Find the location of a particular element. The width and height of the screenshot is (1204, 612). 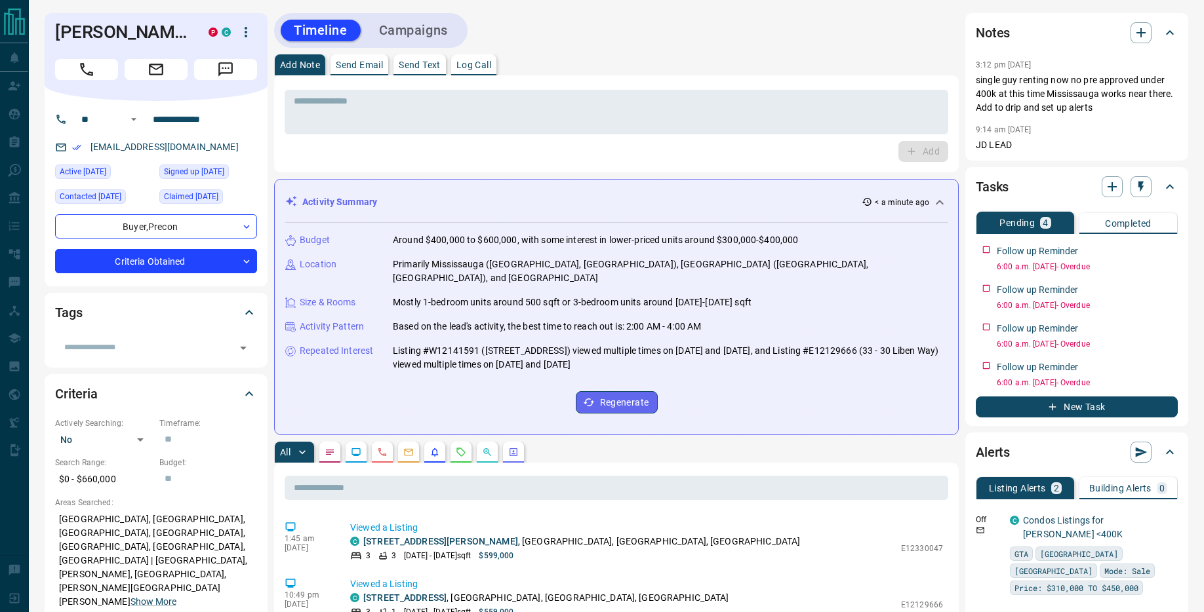

p: Building Alerts is located at coordinates (1120, 488).